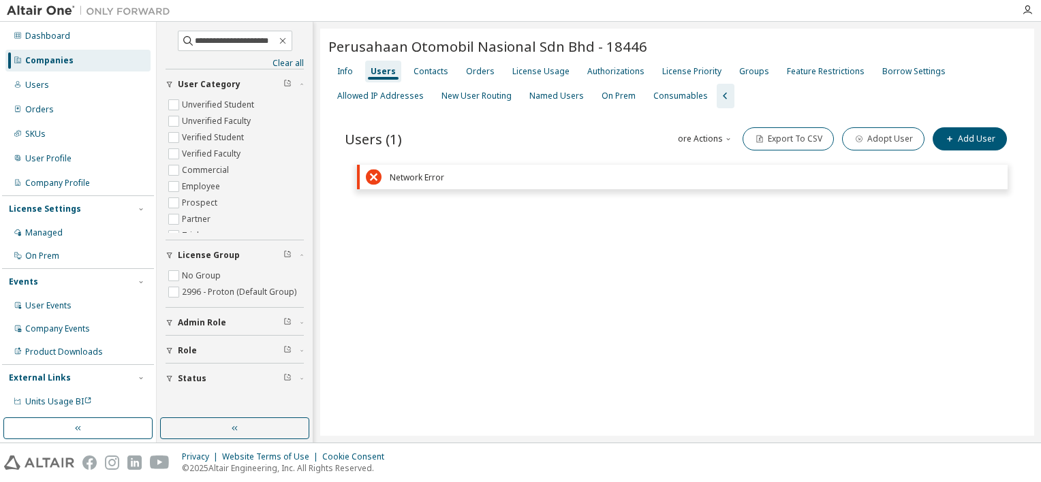  What do you see at coordinates (40, 378) in the screenshot?
I see `div: External Links` at bounding box center [40, 378].